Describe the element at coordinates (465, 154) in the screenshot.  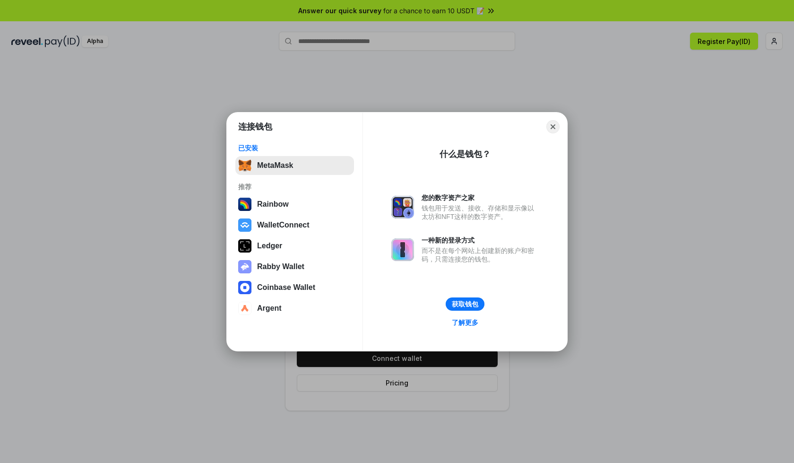
I see `div: 什么是钱包？` at that location.